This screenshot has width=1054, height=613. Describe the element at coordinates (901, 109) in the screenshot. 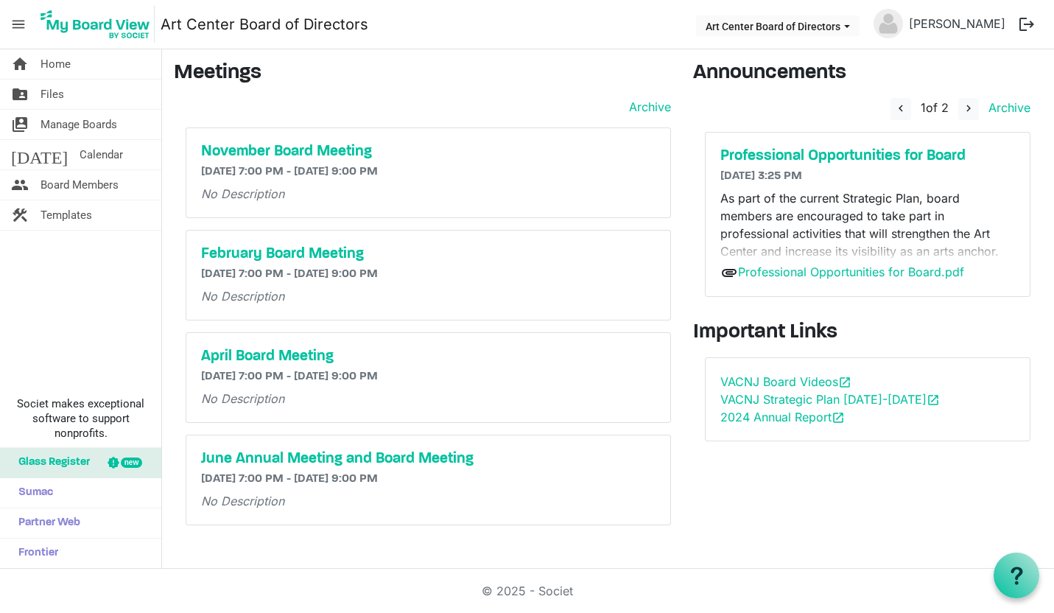

I see `button: navigate_before` at that location.